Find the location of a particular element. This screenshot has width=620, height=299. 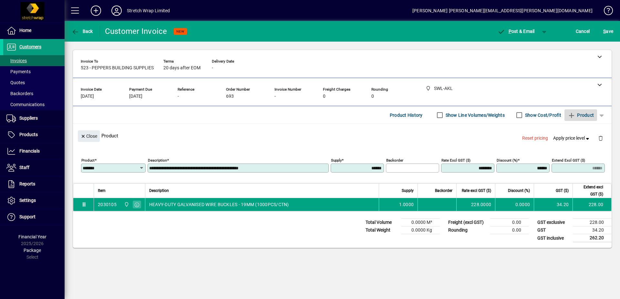

label: Show Cost/Profit is located at coordinates (542, 115).